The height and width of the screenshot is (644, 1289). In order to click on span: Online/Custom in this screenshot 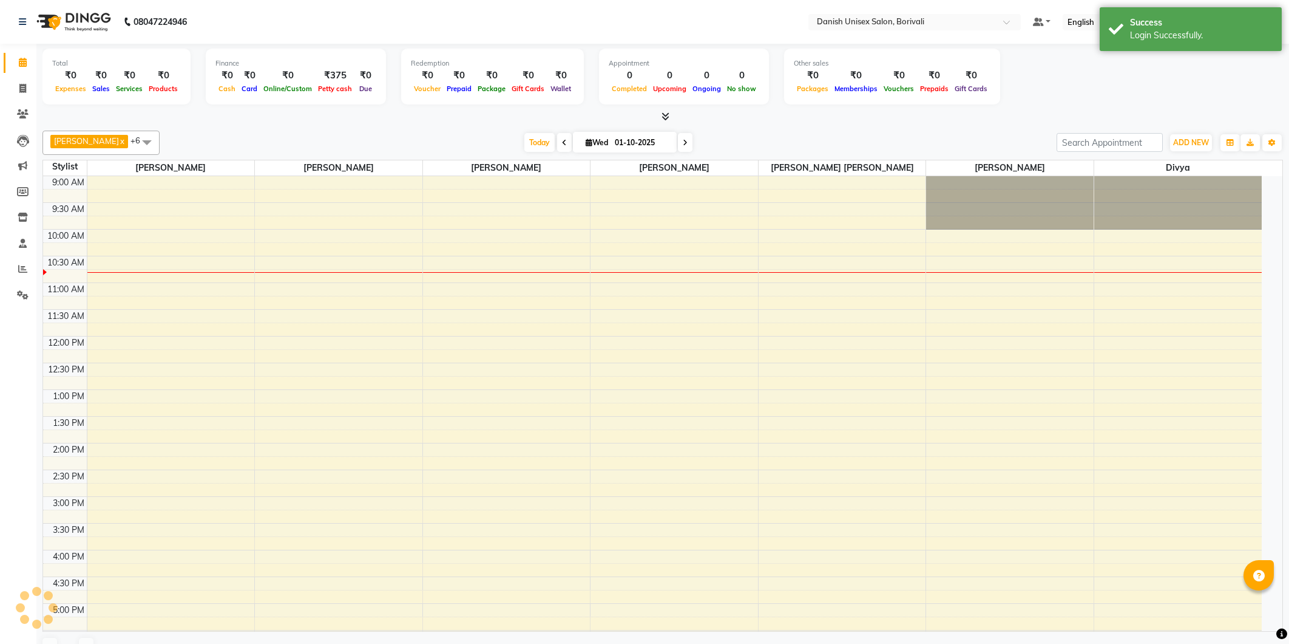, I will do `click(288, 89)`.